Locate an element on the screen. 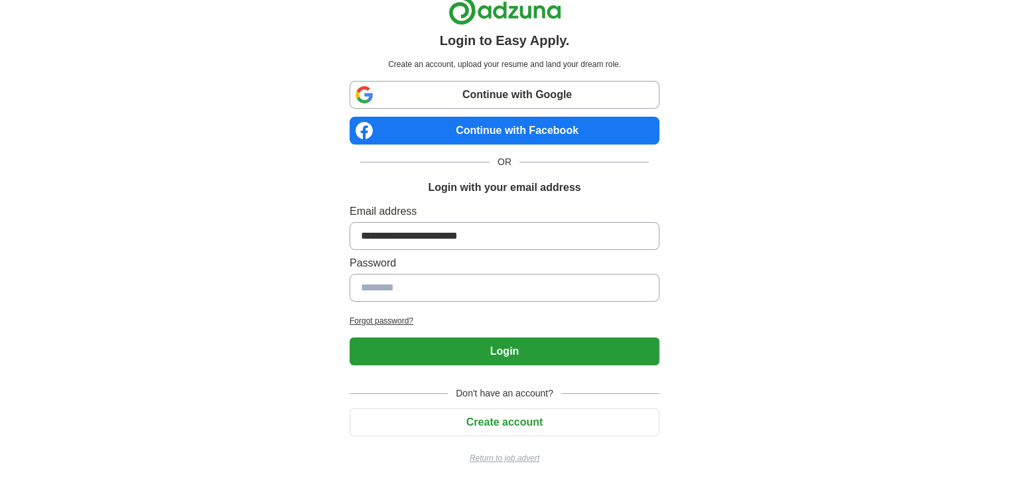 Image resolution: width=1009 pixels, height=484 pixels. button: Create account is located at coordinates (504, 422).